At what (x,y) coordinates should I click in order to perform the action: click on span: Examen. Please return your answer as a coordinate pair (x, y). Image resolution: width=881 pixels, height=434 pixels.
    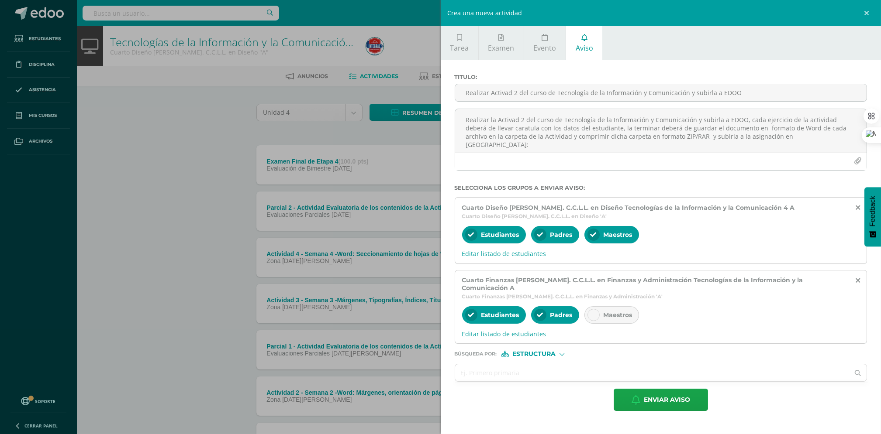
    Looking at the image, I should click on (501, 48).